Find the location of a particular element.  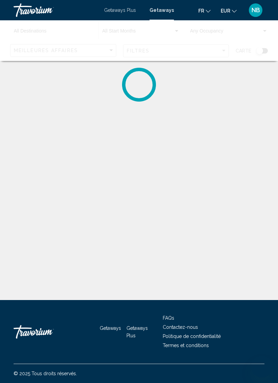

span: fr is located at coordinates (201, 11).